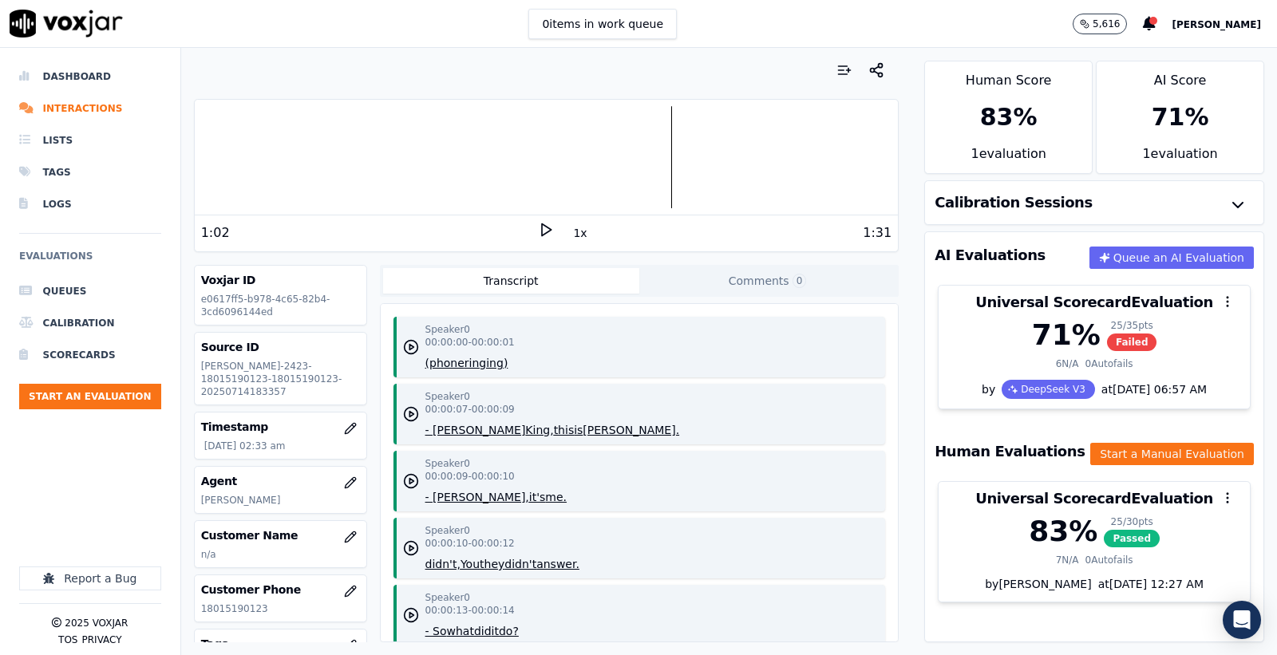 The image size is (1277, 655). I want to click on button: is, so click(578, 430).